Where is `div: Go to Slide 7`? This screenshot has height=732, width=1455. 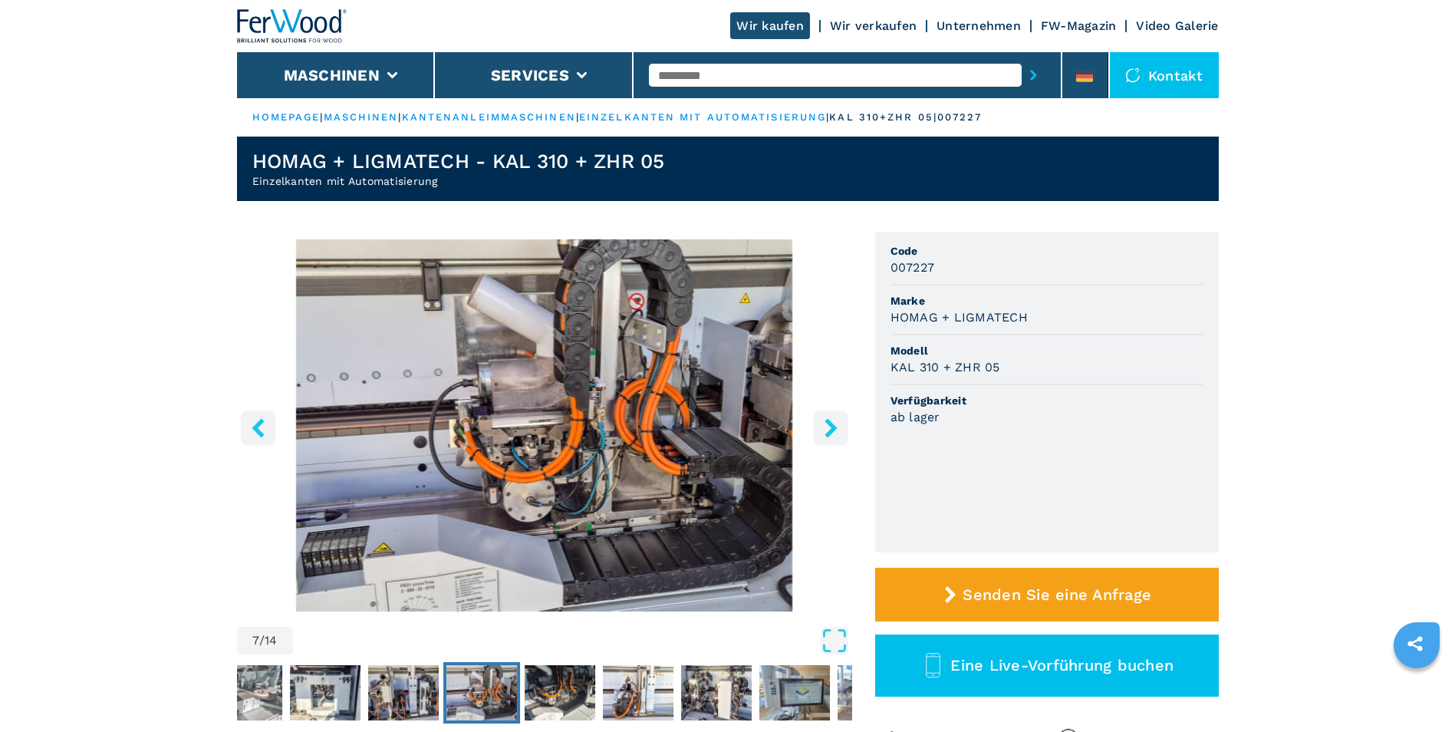
div: Go to Slide 7 is located at coordinates (545, 425).